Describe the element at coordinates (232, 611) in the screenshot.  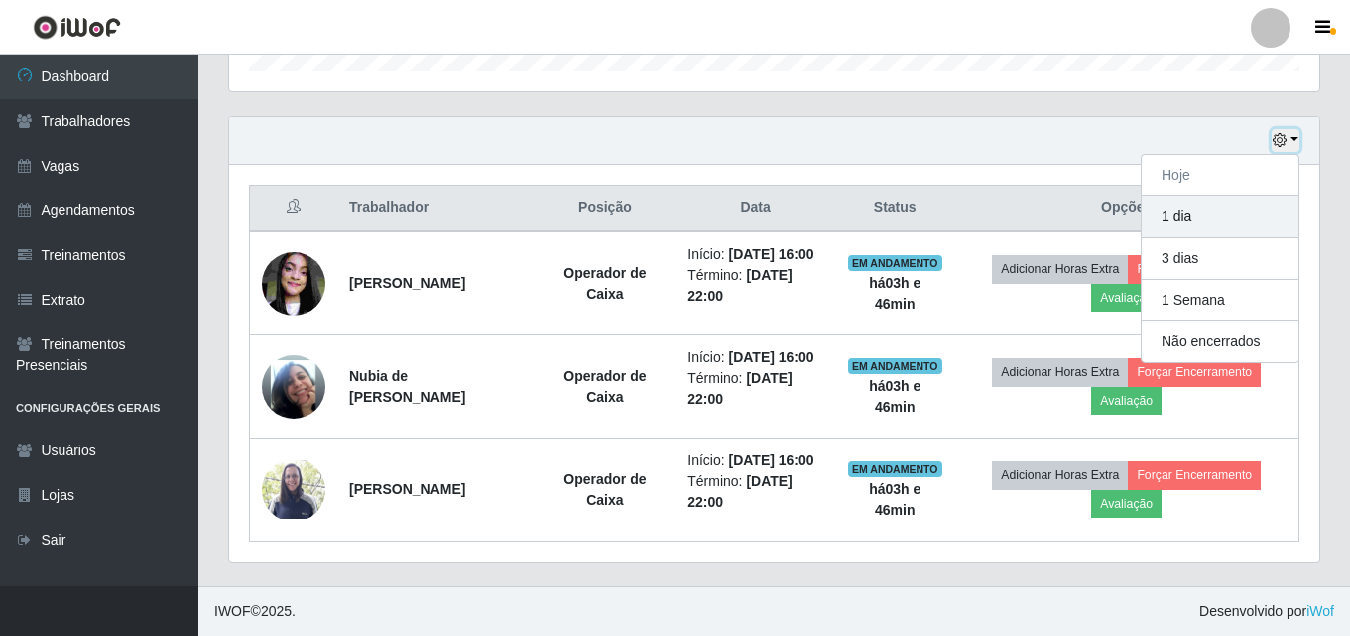
I see `span: IWOF` at that location.